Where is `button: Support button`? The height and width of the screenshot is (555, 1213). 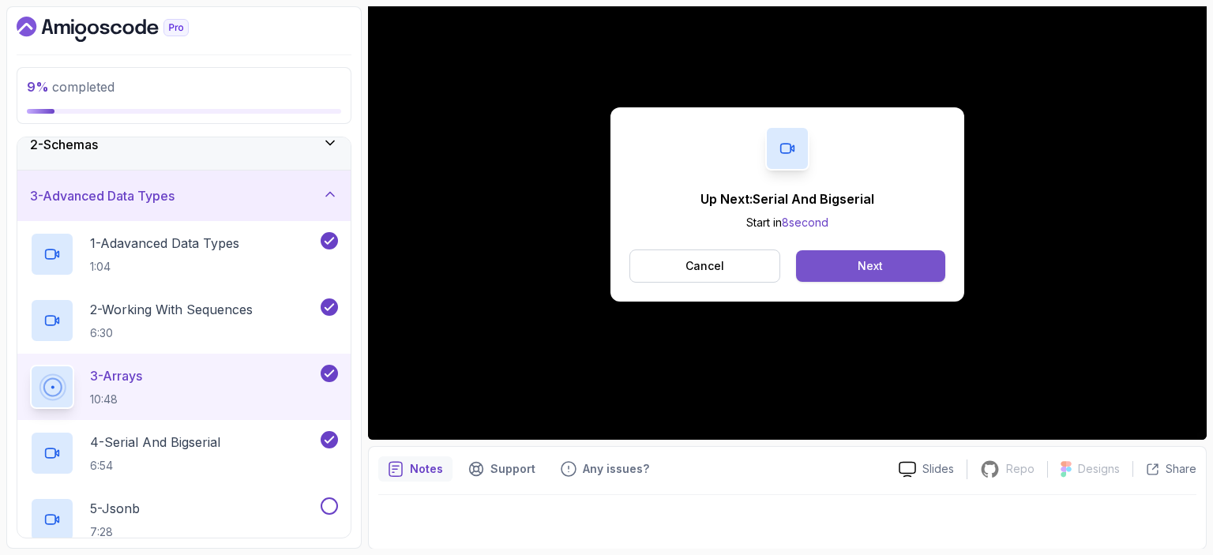
button: Support button is located at coordinates (501, 469).